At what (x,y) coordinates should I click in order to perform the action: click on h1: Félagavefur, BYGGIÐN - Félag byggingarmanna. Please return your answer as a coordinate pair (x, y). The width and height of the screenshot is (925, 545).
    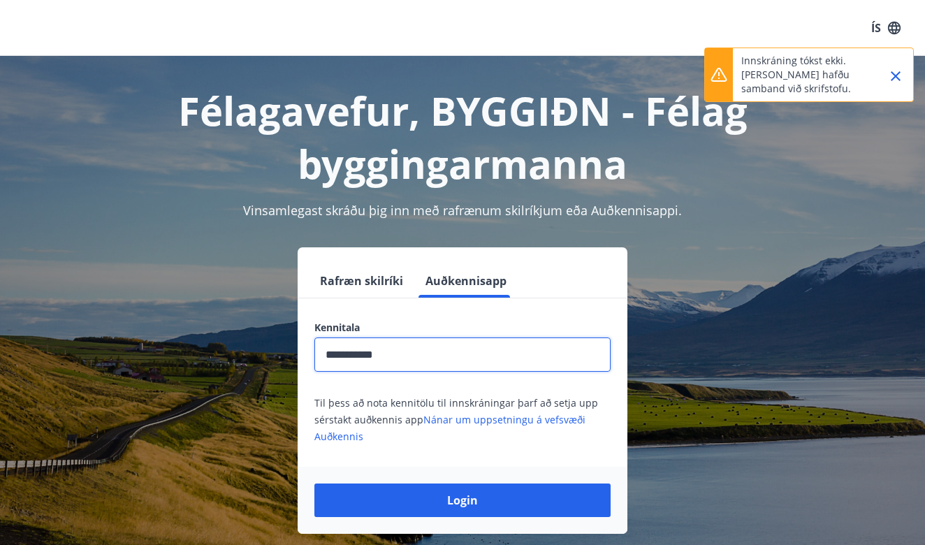
    Looking at the image, I should click on (463, 137).